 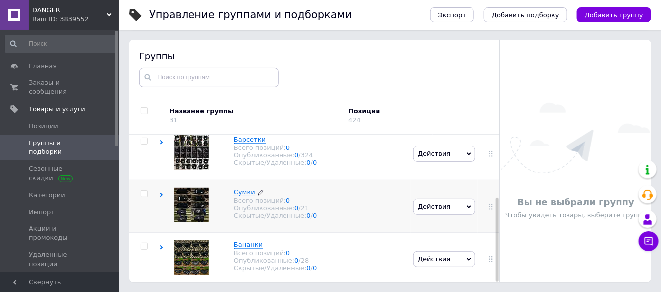 I want to click on button: Экспорт, so click(x=452, y=15).